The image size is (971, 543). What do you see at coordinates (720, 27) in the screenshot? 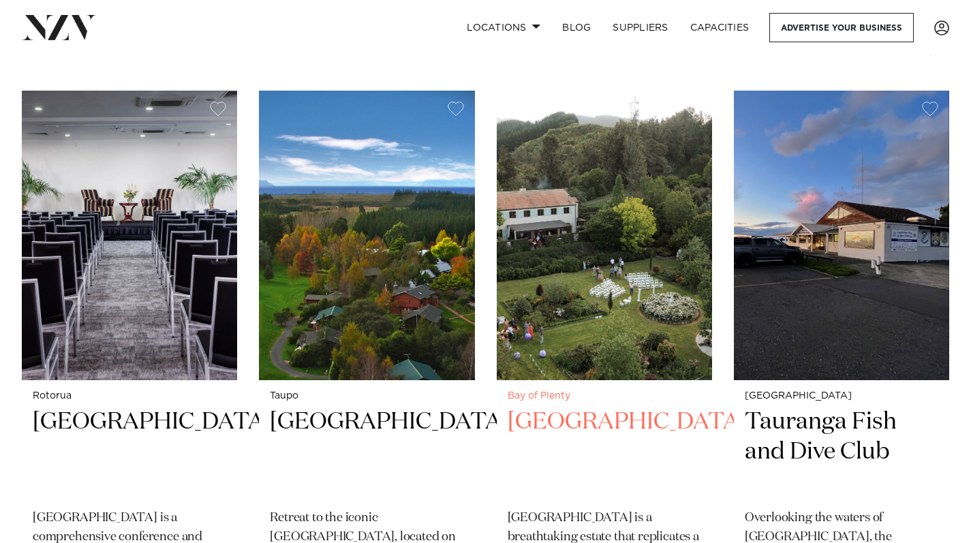
I see `a: Capacities` at bounding box center [720, 27].